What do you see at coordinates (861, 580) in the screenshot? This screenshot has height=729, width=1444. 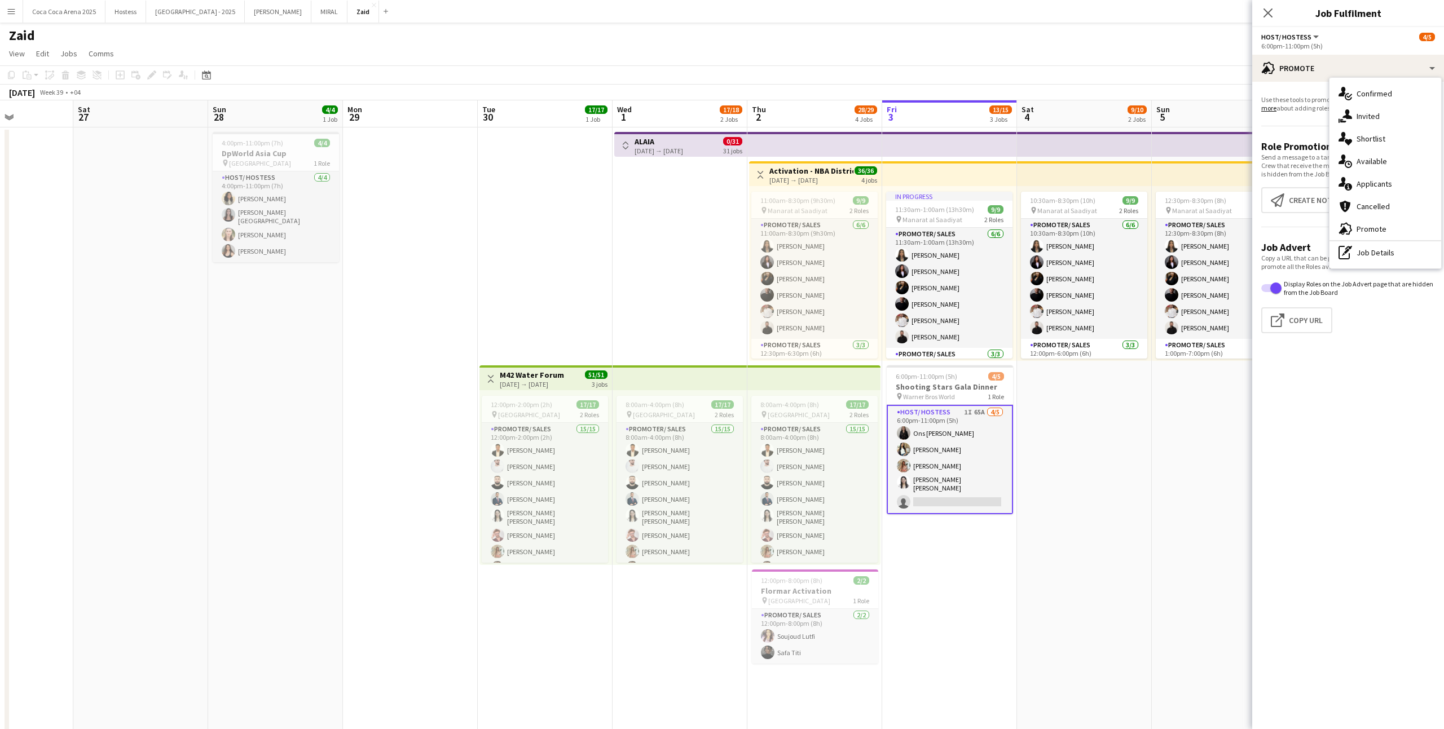 I see `span: 2/2` at bounding box center [861, 580].